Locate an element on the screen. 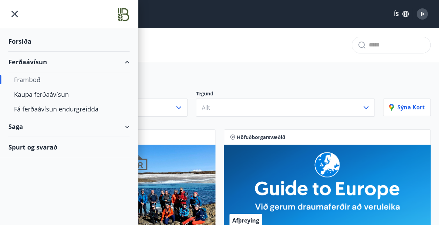  button: Allt is located at coordinates (285, 108).